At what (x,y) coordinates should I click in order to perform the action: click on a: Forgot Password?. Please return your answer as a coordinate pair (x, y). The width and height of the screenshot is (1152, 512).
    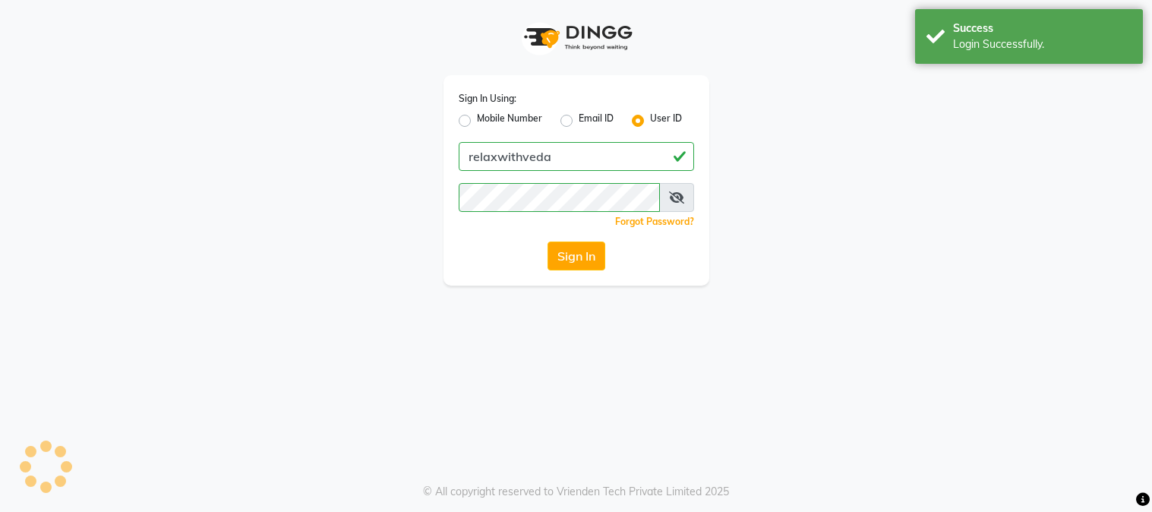
    Looking at the image, I should click on (655, 221).